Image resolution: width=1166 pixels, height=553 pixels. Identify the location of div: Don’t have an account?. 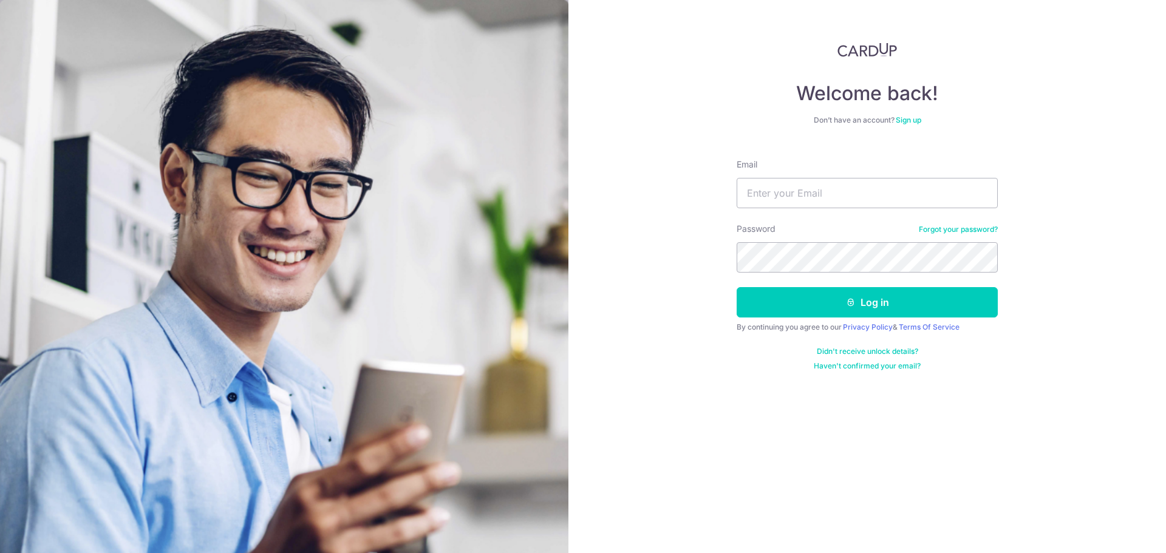
(867, 120).